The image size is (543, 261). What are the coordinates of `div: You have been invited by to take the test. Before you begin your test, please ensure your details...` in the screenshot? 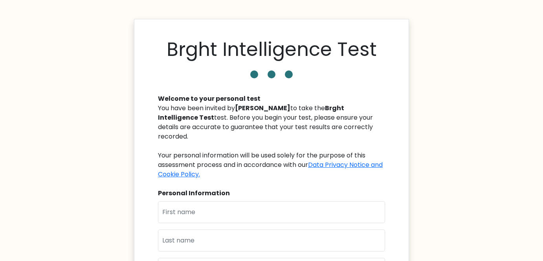 It's located at (272, 141).